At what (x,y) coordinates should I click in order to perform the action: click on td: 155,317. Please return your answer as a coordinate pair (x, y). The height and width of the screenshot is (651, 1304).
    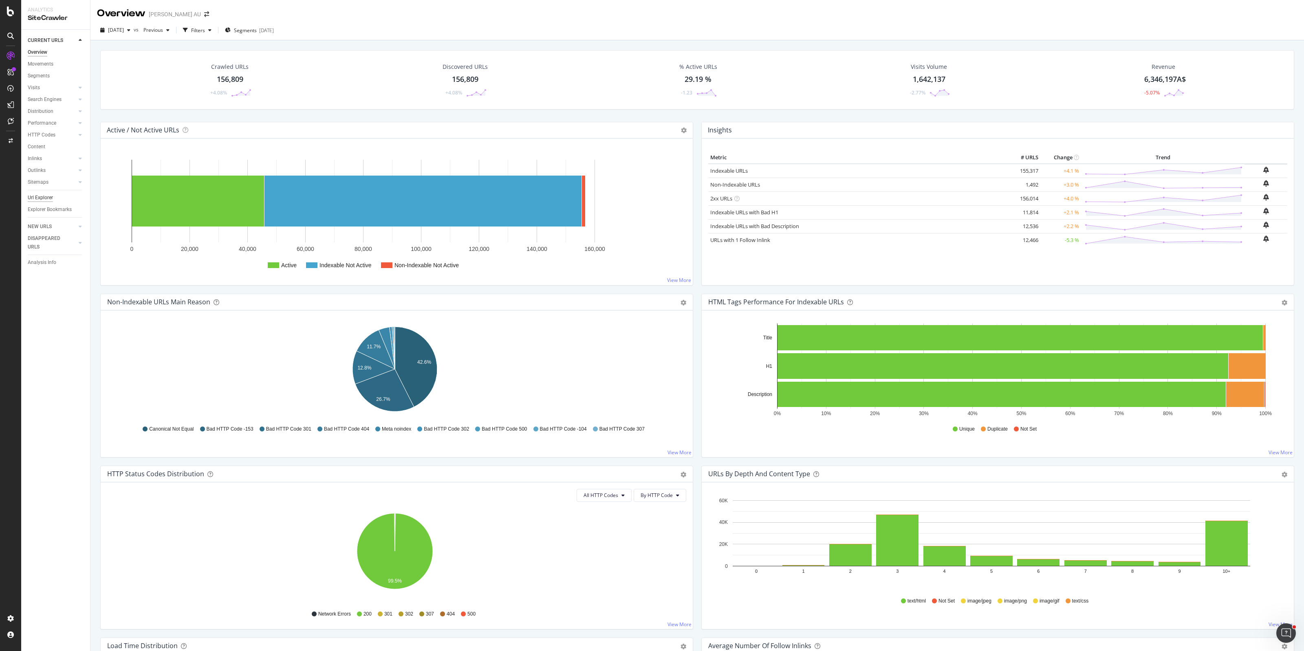
    Looking at the image, I should click on (1024, 171).